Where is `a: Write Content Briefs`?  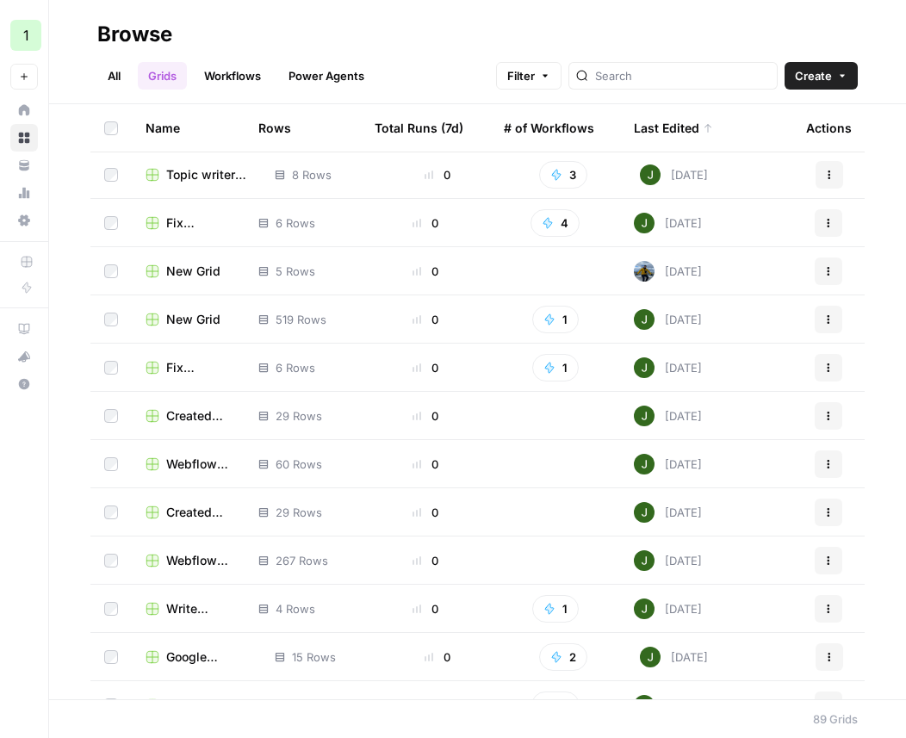
a: Write Content Briefs is located at coordinates (188, 609).